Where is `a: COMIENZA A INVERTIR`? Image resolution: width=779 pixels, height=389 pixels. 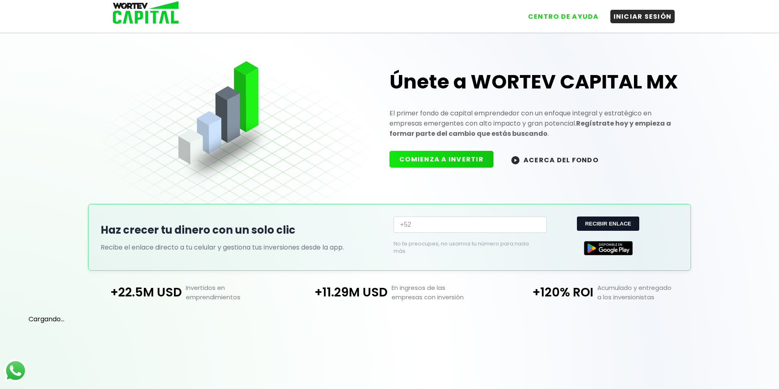
a: COMIENZA A INVERTIR is located at coordinates (445, 159).